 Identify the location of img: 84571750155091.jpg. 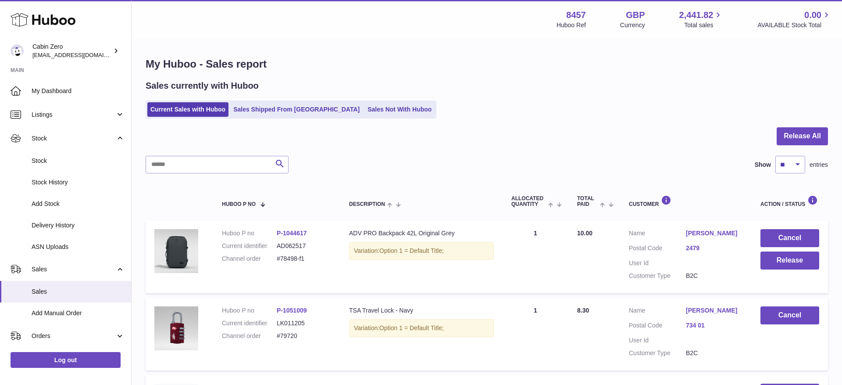
(176, 251).